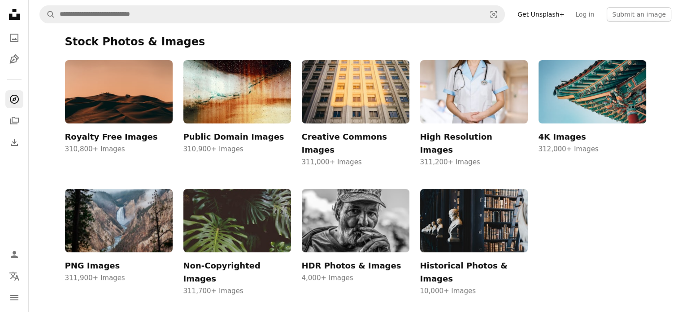  I want to click on a: Photos, so click(14, 38).